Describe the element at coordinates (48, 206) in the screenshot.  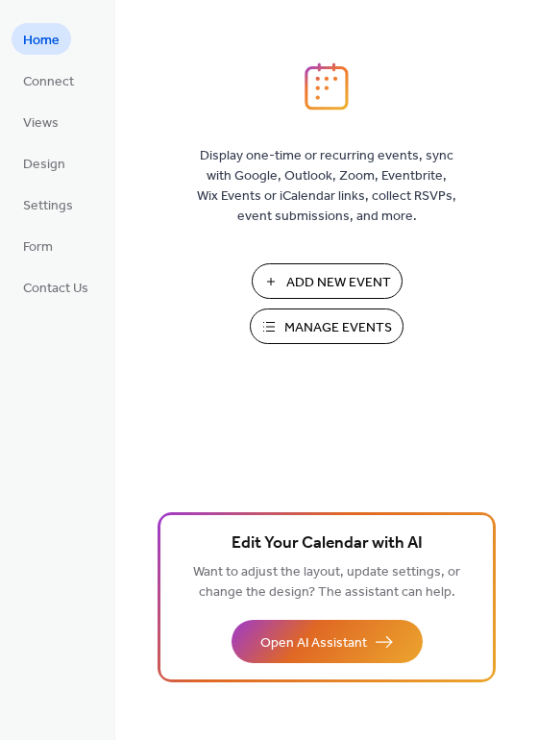
I see `span: Settings` at that location.